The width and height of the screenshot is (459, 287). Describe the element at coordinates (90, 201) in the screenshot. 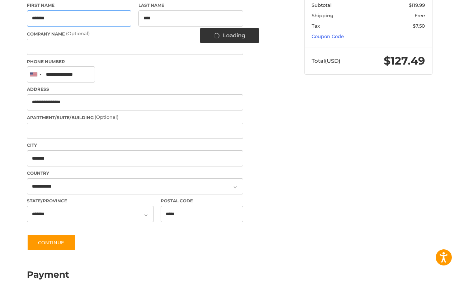

I see `label: State/Province` at that location.